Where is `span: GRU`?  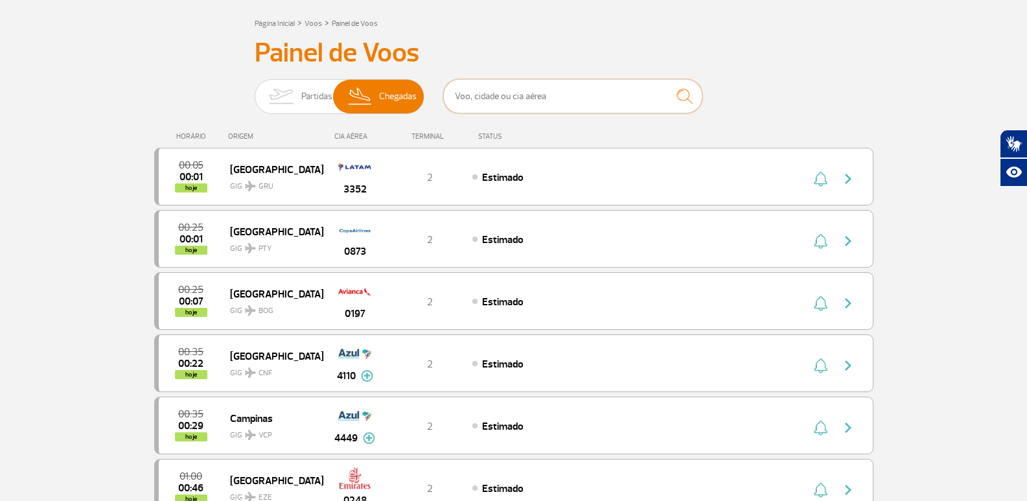
span: GRU is located at coordinates (266, 187).